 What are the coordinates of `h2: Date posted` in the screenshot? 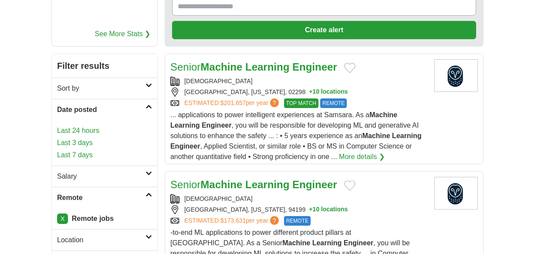 It's located at (101, 110).